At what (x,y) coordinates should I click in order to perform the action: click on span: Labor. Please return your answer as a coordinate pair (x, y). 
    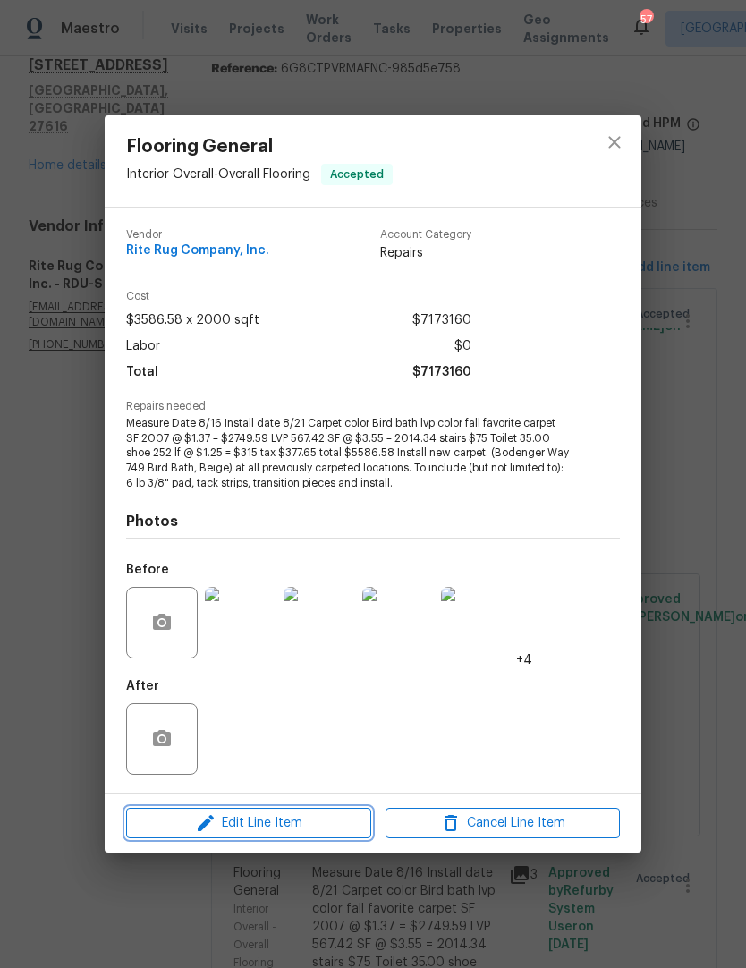
    Looking at the image, I should click on (143, 346).